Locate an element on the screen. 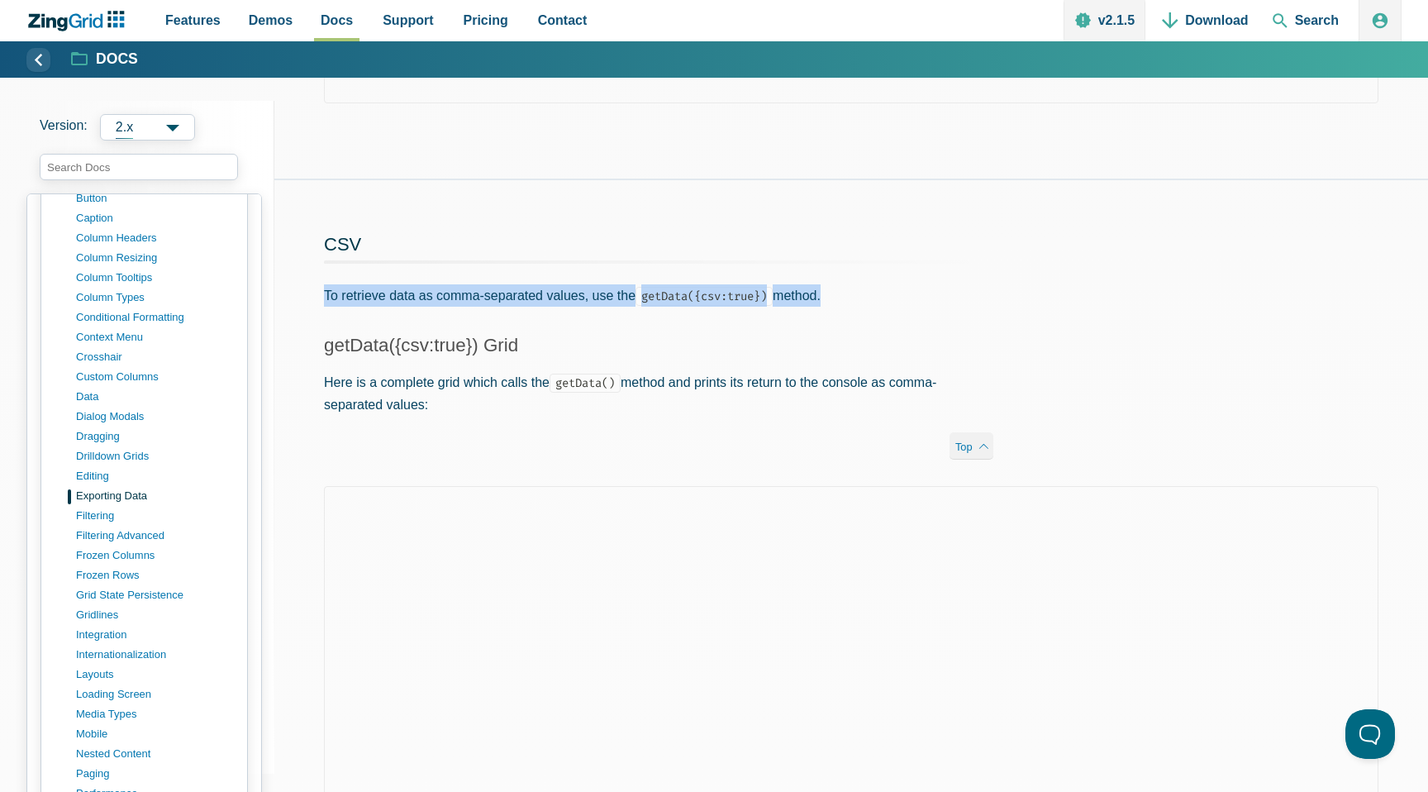  a: layouts is located at coordinates (155, 674).